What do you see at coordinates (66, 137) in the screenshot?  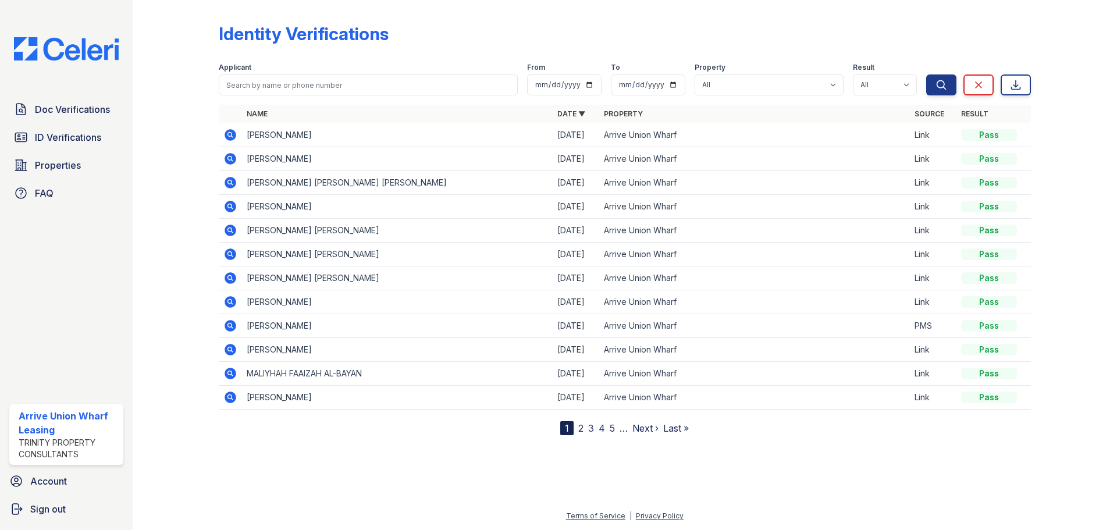 I see `a: ID Verifications` at bounding box center [66, 137].